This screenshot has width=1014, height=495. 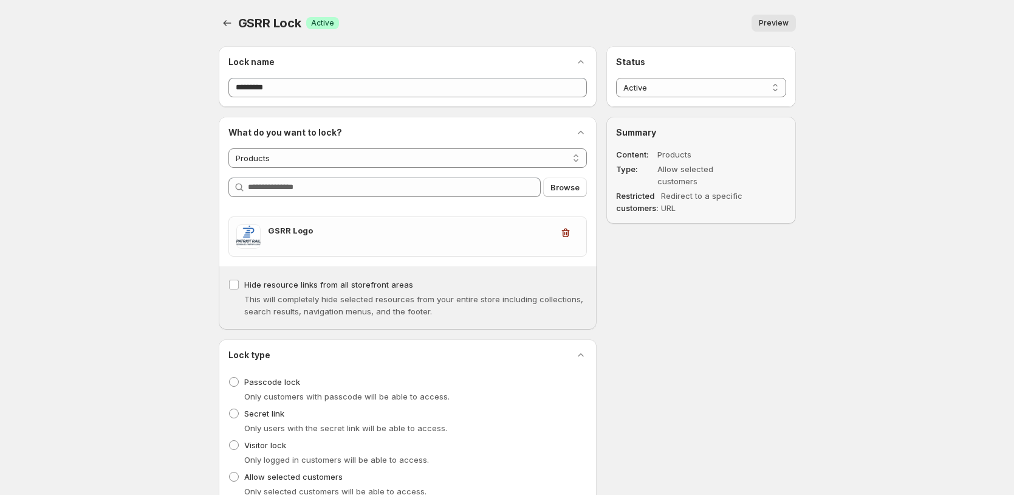 What do you see at coordinates (272, 382) in the screenshot?
I see `span: Passcode lock` at bounding box center [272, 382].